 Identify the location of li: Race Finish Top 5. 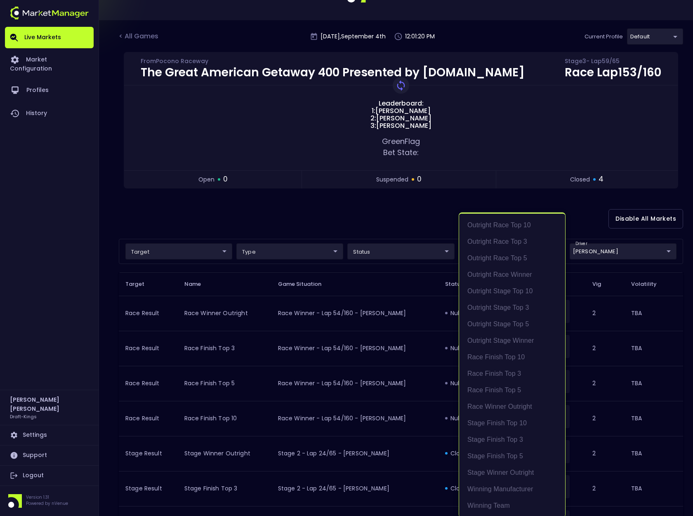
(512, 390).